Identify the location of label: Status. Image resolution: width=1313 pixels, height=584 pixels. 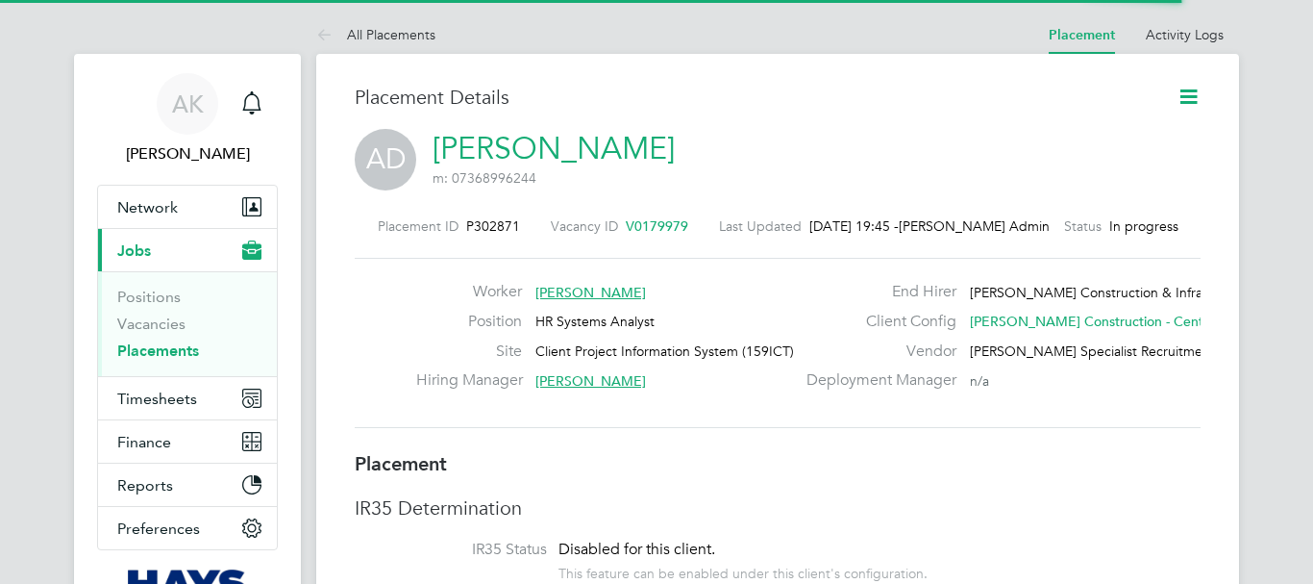
(1083, 226).